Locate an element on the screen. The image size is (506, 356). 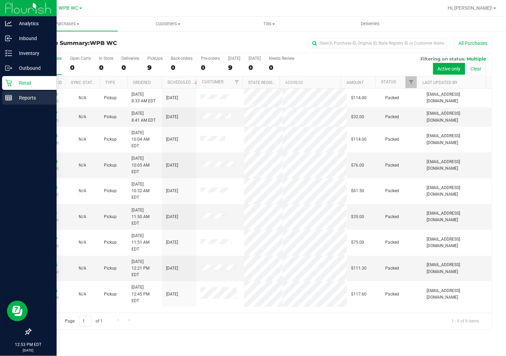
a: Customers is located at coordinates (168, 24).